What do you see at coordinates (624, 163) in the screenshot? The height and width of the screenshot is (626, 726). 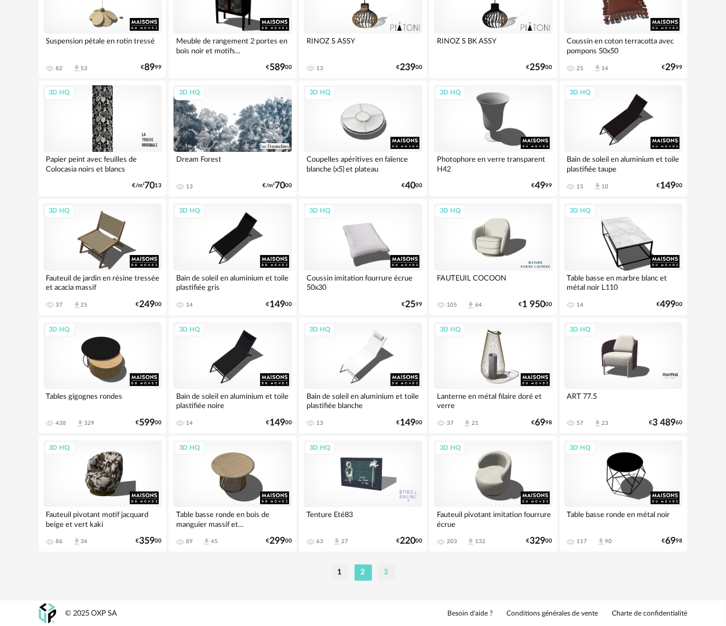 I see `div: Bain de soleil en aluminium et toile plastifiée taupe` at bounding box center [624, 163].